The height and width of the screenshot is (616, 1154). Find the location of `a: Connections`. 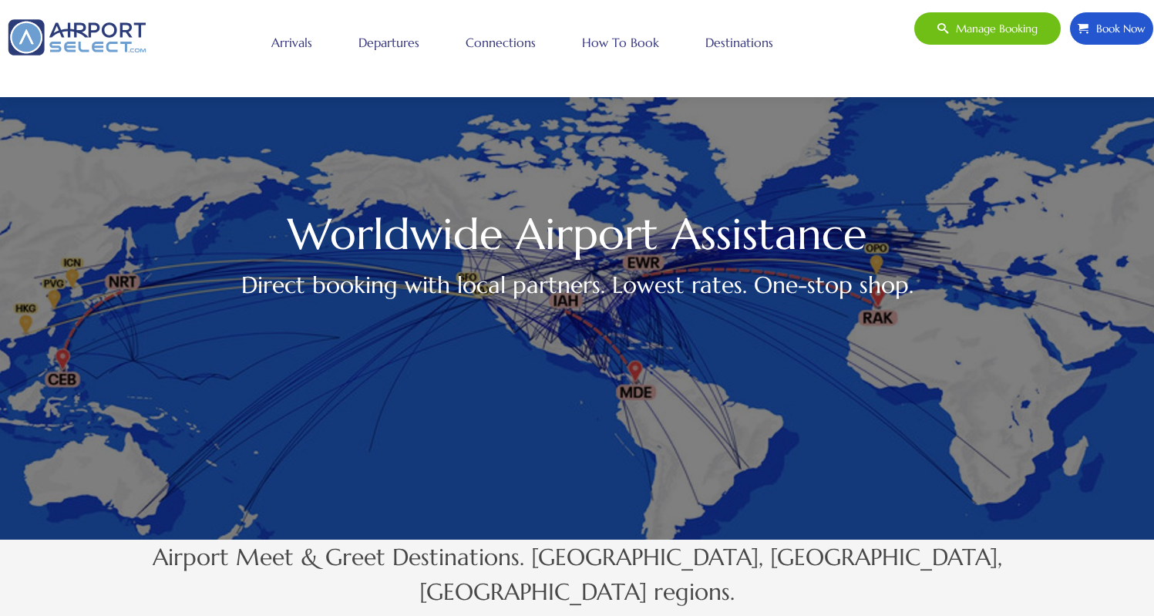

a: Connections is located at coordinates (500, 42).